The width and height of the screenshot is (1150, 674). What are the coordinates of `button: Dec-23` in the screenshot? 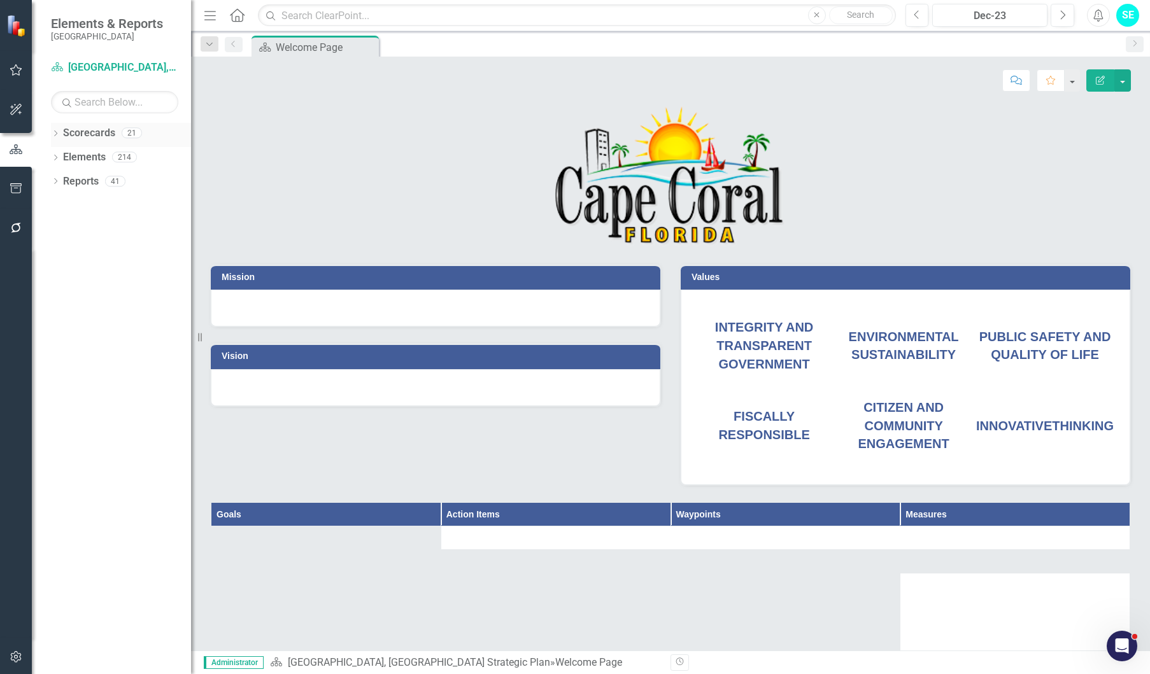 It's located at (989, 15).